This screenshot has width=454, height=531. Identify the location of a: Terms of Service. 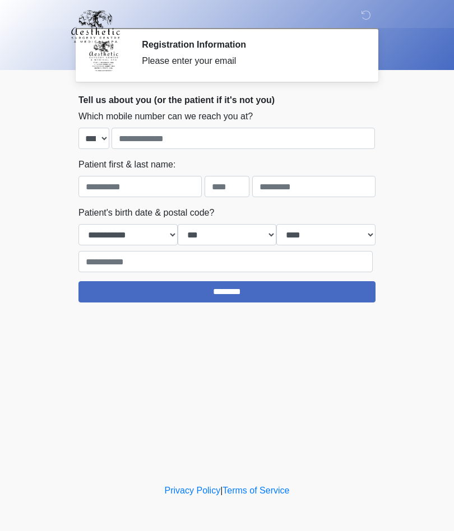
(255, 490).